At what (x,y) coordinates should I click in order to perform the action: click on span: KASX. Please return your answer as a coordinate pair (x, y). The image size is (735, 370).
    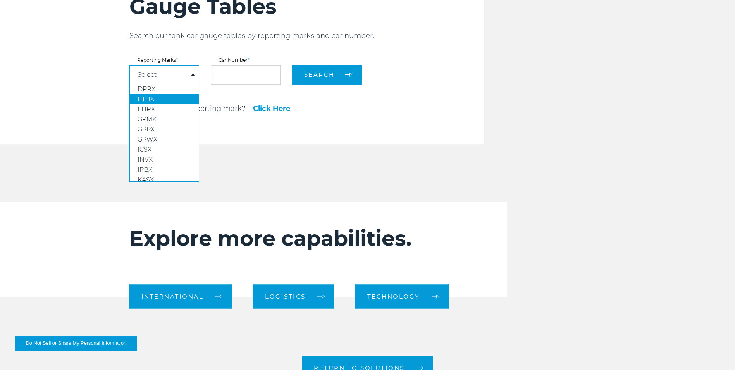
    Looking at the image, I should click on (146, 179).